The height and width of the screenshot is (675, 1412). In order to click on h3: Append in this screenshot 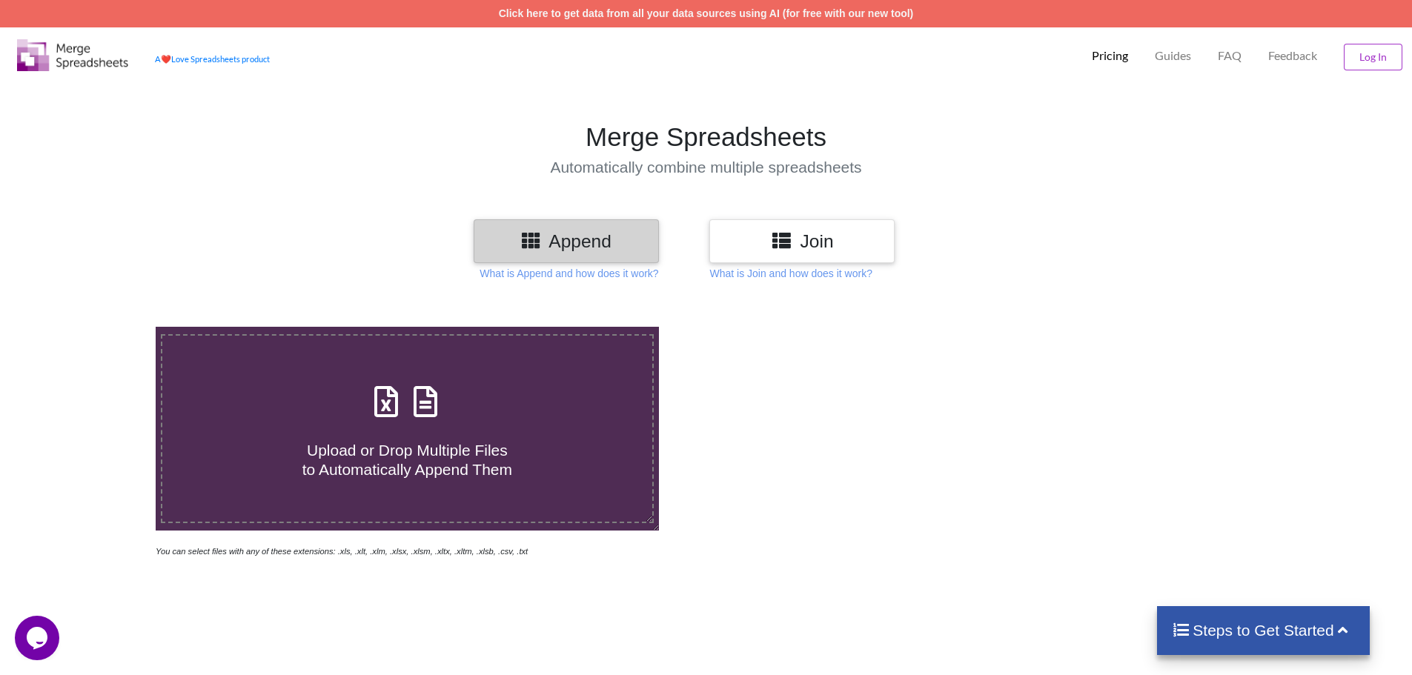, I will do `click(566, 241)`.